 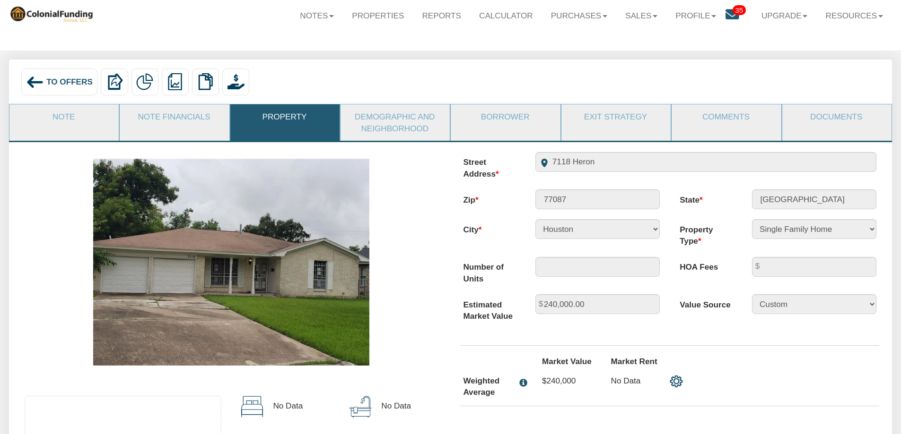 What do you see at coordinates (175, 82) in the screenshot?
I see `img: reports.png` at bounding box center [175, 82].